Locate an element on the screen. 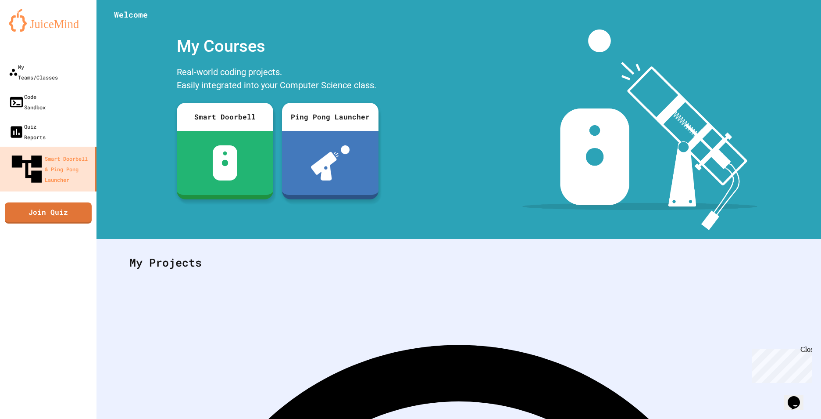 The image size is (821, 419). div: Ping Pong Launcher is located at coordinates (330, 117).